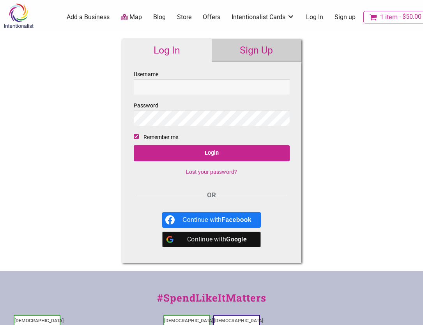 The width and height of the screenshot is (423, 325). Describe the element at coordinates (212, 195) in the screenshot. I see `div: OR` at that location.